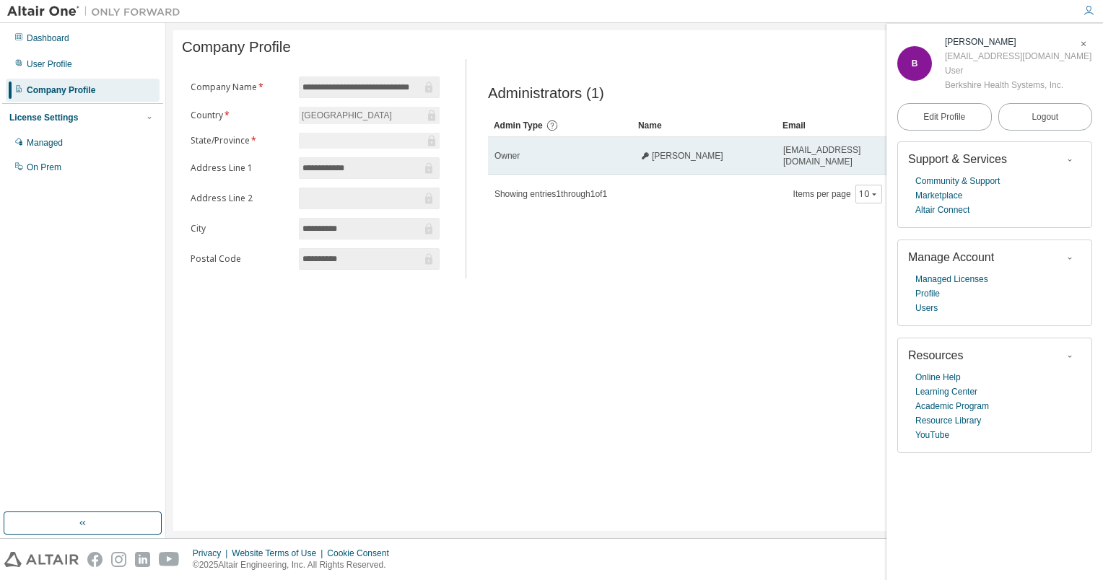 Image resolution: width=1103 pixels, height=580 pixels. What do you see at coordinates (49, 64) in the screenshot?
I see `div: User Profile` at bounding box center [49, 64].